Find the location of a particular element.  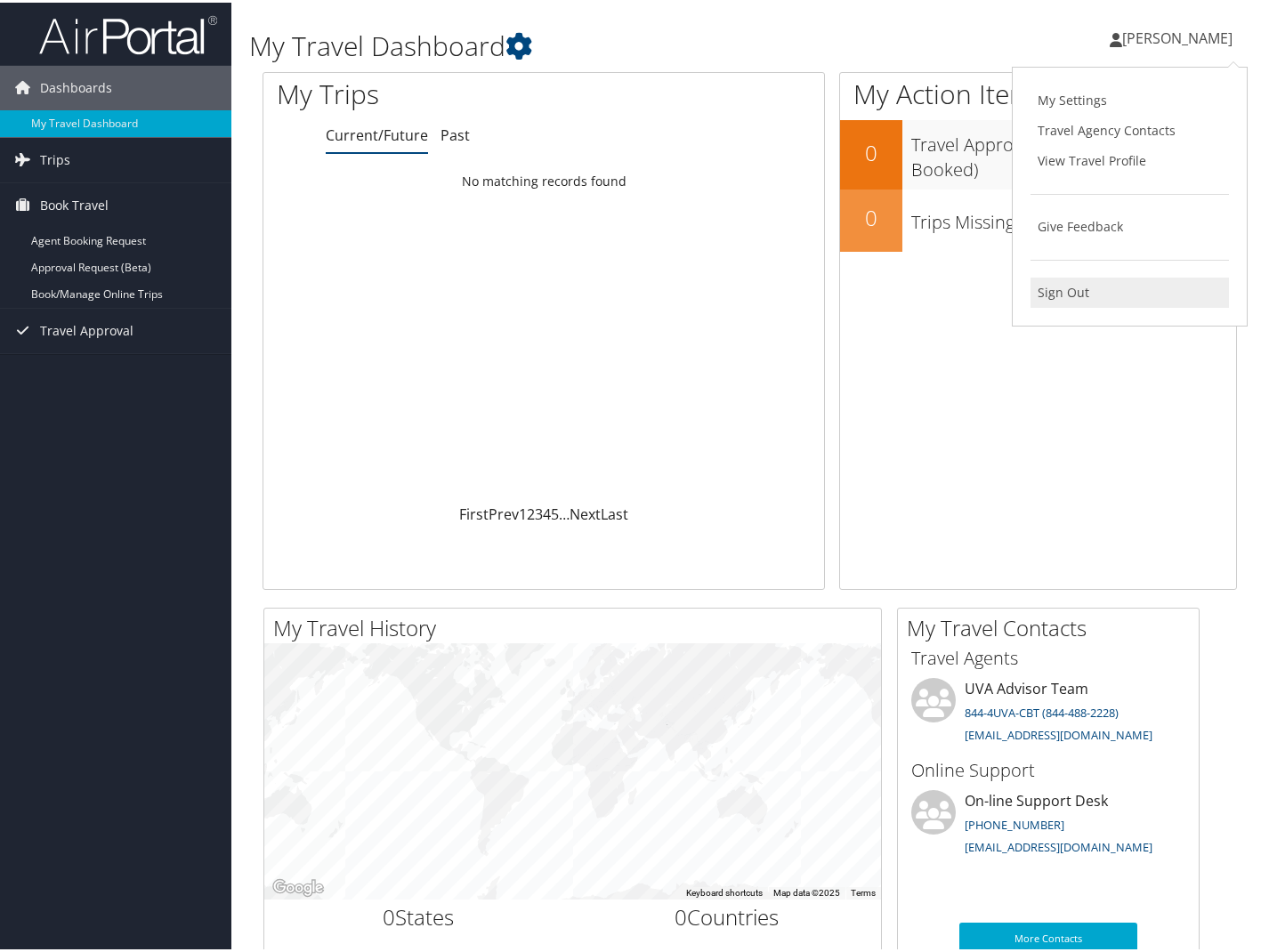

a: 2 is located at coordinates (530, 511).